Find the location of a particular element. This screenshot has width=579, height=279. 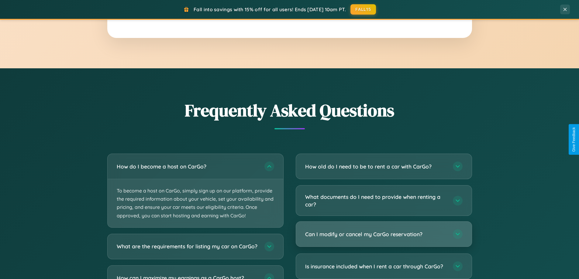

p: To become a host on CarGo, simply sign up on our platform, provide the required information about... is located at coordinates (195, 203).